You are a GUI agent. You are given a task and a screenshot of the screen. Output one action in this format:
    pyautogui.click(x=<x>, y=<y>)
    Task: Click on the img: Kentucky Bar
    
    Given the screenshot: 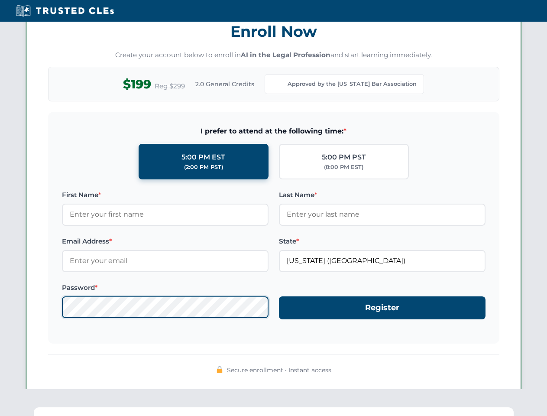 What is the action you would take?
    pyautogui.click(x=278, y=84)
    